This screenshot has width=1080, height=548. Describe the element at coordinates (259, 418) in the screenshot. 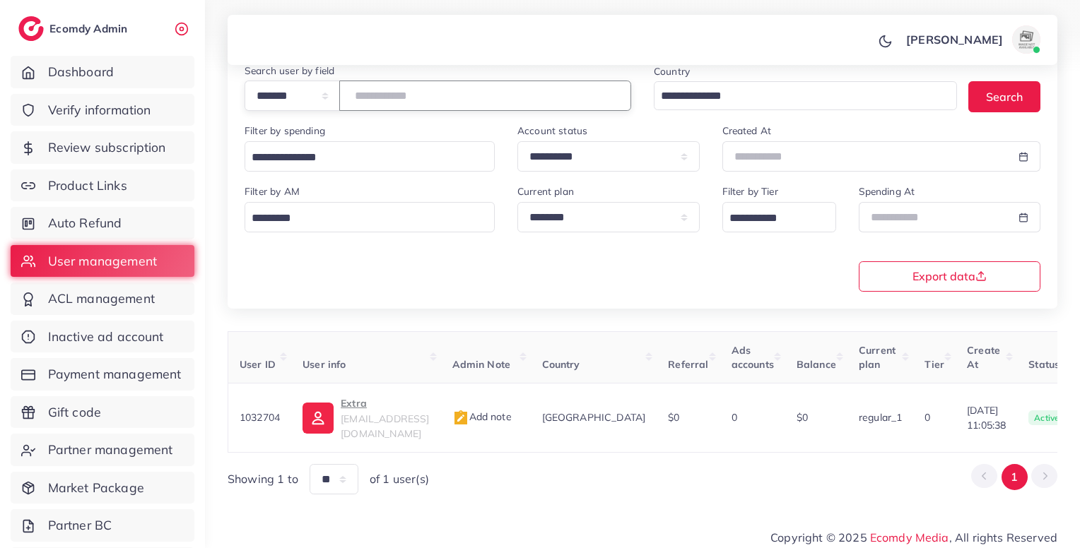

I see `span: 1032704` at that location.